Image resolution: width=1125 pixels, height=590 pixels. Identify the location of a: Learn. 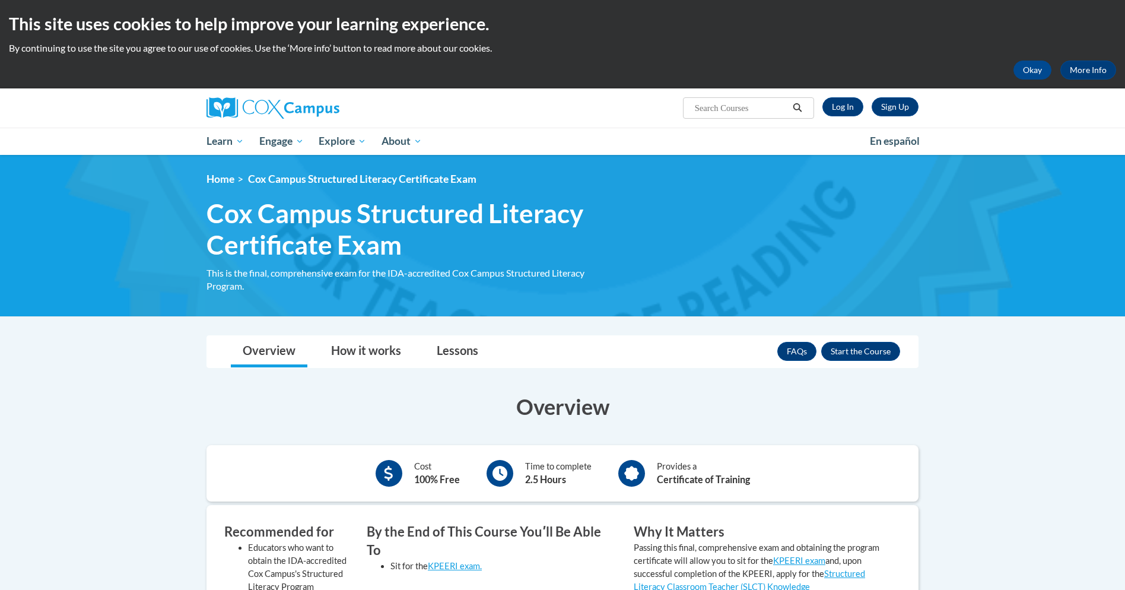
(225, 141).